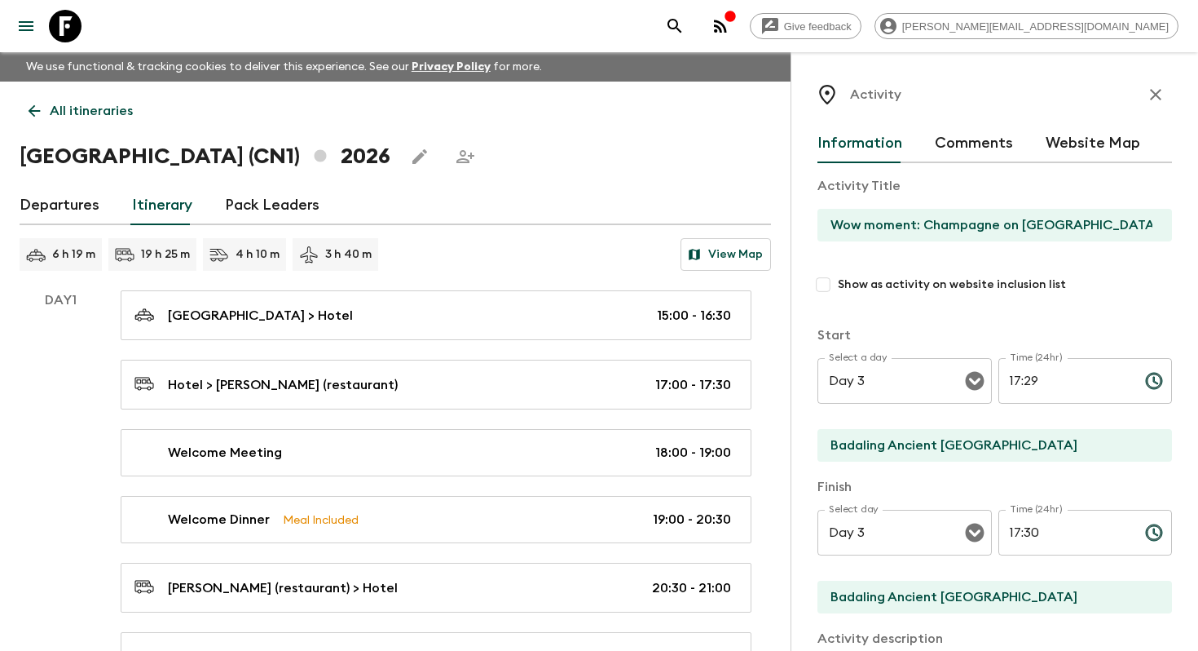  What do you see at coordinates (60, 205) in the screenshot?
I see `a: Departures` at bounding box center [60, 205].